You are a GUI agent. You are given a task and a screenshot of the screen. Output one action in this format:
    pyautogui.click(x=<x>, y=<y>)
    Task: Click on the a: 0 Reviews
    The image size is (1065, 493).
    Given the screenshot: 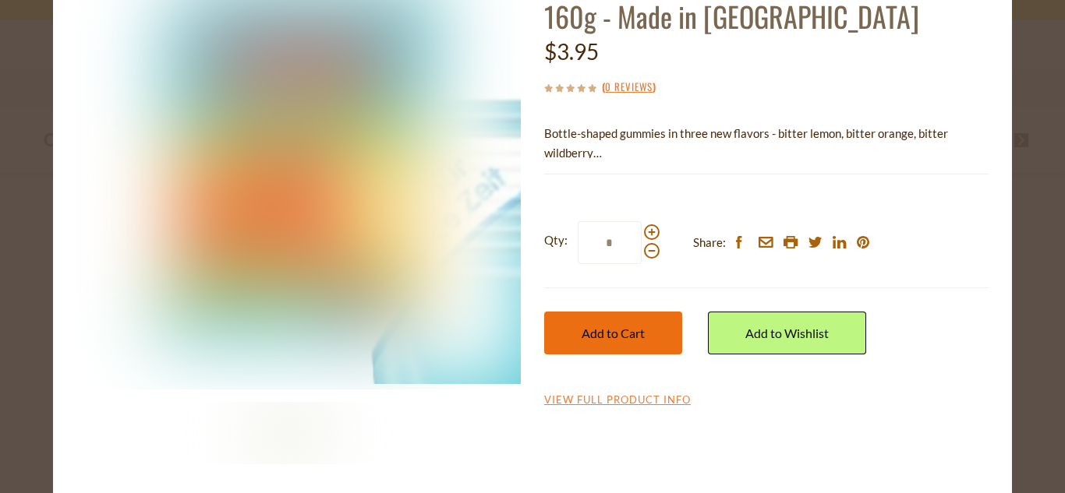 What is the action you would take?
    pyautogui.click(x=628, y=87)
    